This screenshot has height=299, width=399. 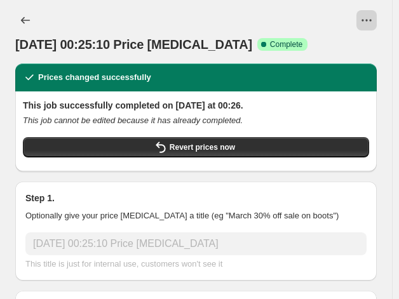 What do you see at coordinates (367, 20) in the screenshot?
I see `button: View actions for 22. Sept. 2025, 00:25:10 Price change job` at bounding box center [367, 20].